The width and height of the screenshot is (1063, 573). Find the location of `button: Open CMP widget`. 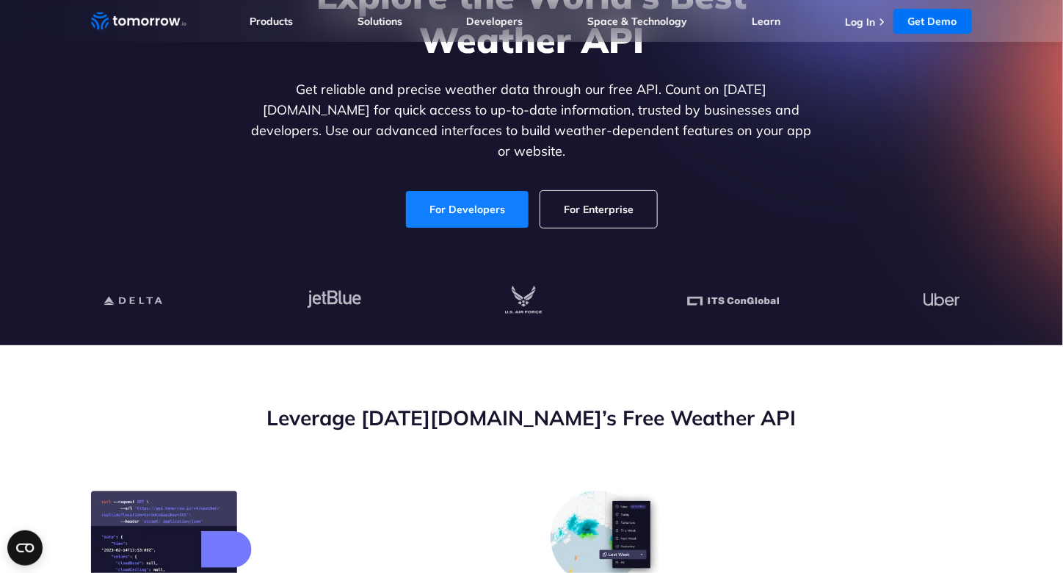

button: Open CMP widget is located at coordinates (25, 548).